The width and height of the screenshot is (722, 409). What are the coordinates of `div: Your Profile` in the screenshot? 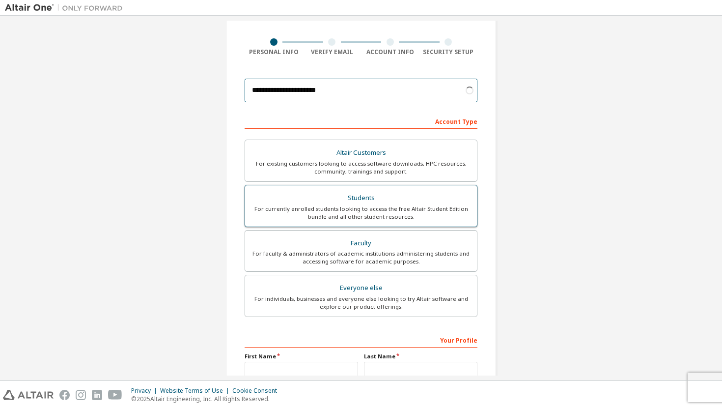 It's located at (361, 339).